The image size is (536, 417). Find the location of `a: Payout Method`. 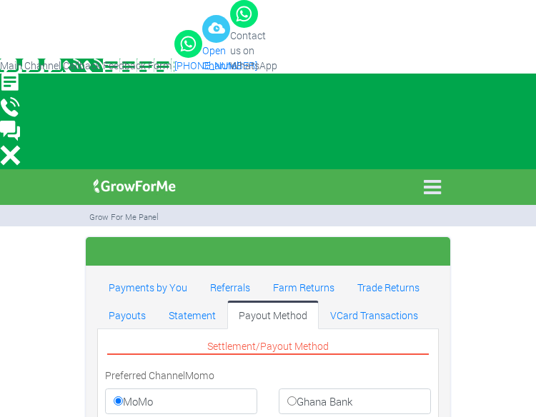

a: Payout Method is located at coordinates (273, 315).